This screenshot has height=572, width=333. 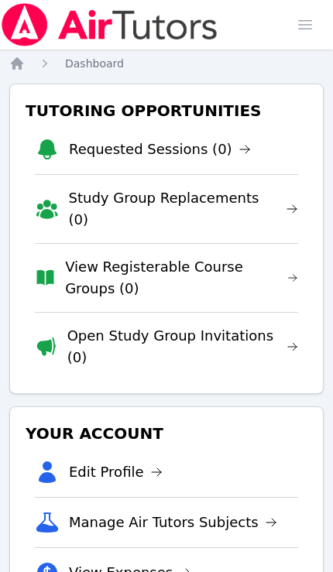 What do you see at coordinates (181, 278) in the screenshot?
I see `a: View Registerable Course Groups (0)` at bounding box center [181, 278].